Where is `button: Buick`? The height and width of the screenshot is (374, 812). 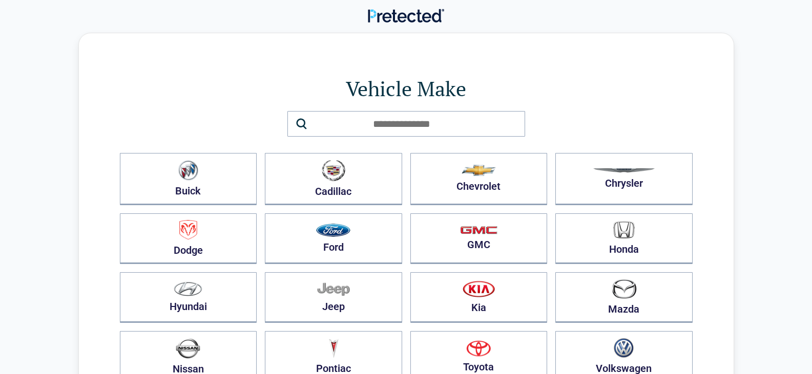 button: Buick is located at coordinates (188, 179).